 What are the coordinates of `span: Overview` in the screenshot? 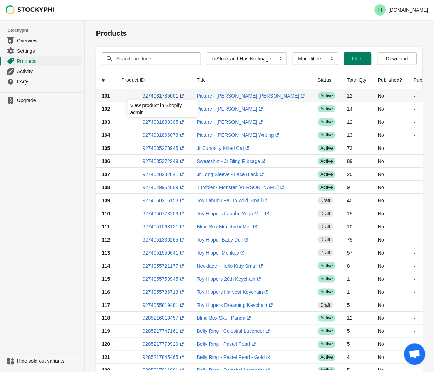 It's located at (48, 41).